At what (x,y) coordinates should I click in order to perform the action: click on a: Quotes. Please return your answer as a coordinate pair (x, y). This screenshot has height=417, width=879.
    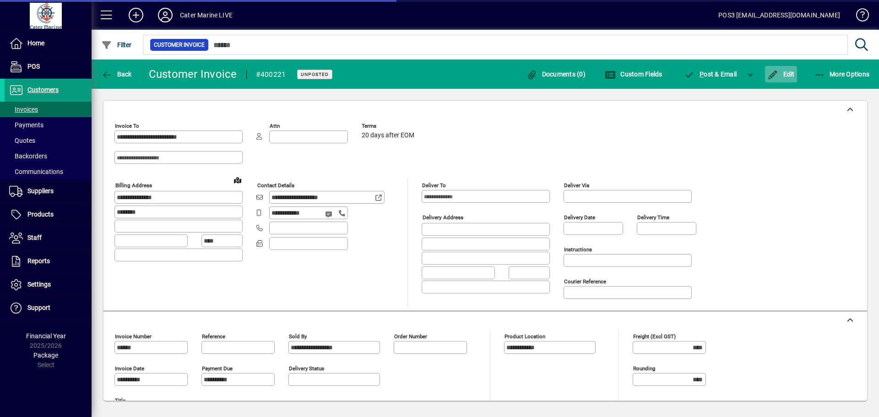
    Looking at the image, I should click on (48, 141).